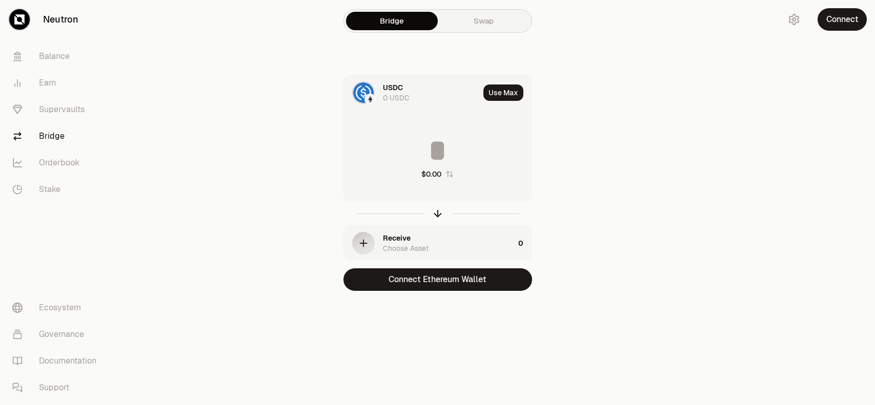 The width and height of the screenshot is (875, 405). What do you see at coordinates (57, 163) in the screenshot?
I see `a: Orderbook` at bounding box center [57, 163].